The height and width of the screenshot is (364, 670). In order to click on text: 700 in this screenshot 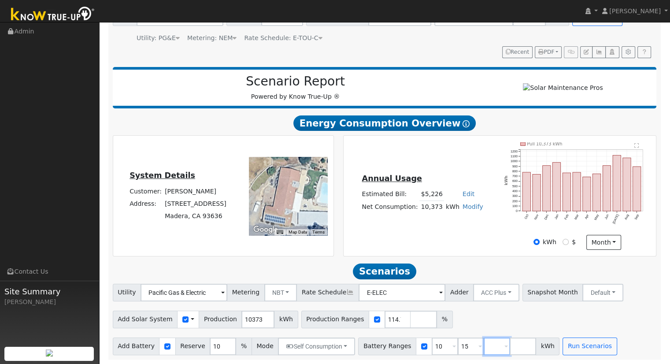, I will do `click(515, 176)`.